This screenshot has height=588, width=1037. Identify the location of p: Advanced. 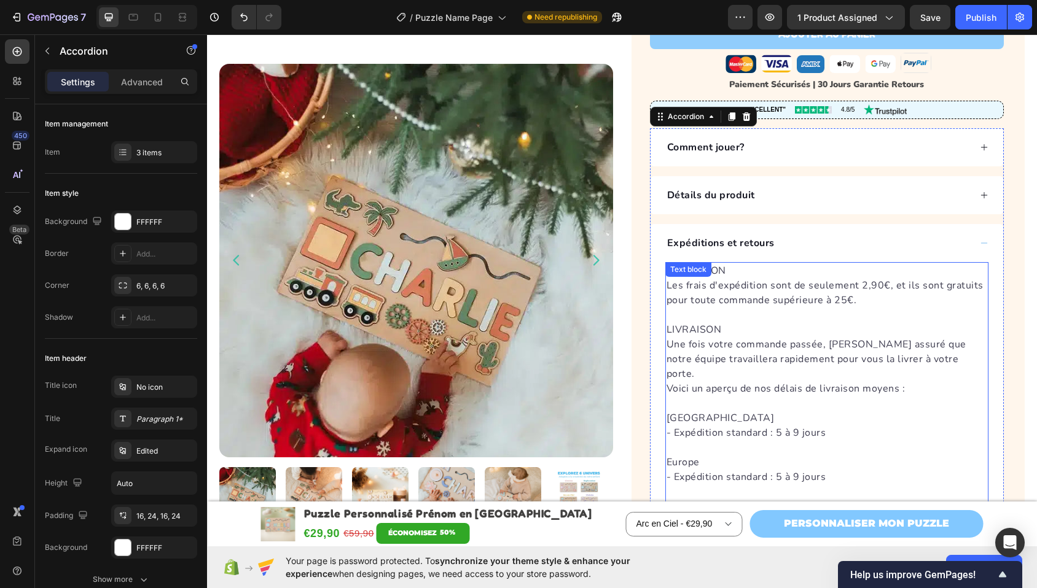
(142, 82).